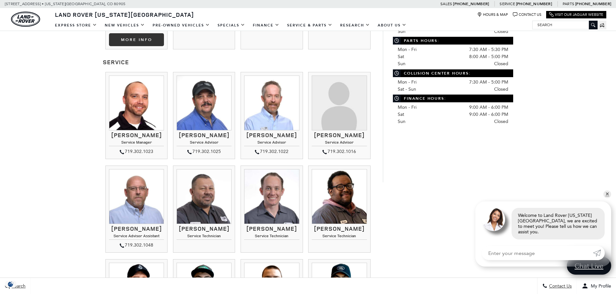 This screenshot has height=294, width=616. I want to click on a: Research, so click(355, 25).